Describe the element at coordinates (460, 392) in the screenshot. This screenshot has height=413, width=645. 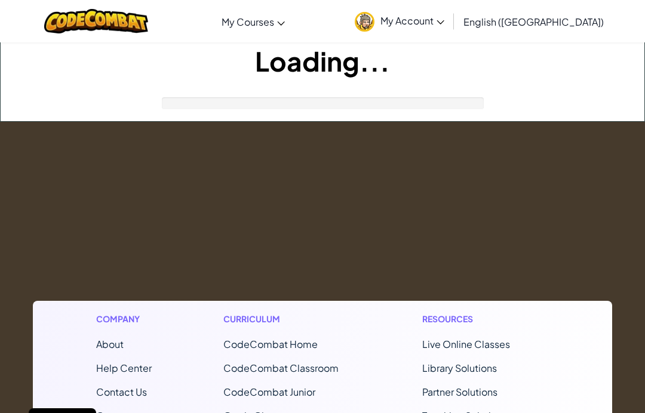
I see `a: Partner Solutions` at that location.